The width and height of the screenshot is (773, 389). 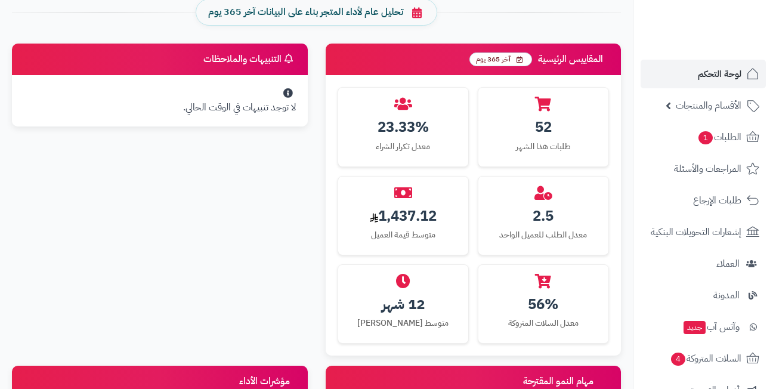 I want to click on div: معدل الطلب للعميل الواحد, so click(x=544, y=235).